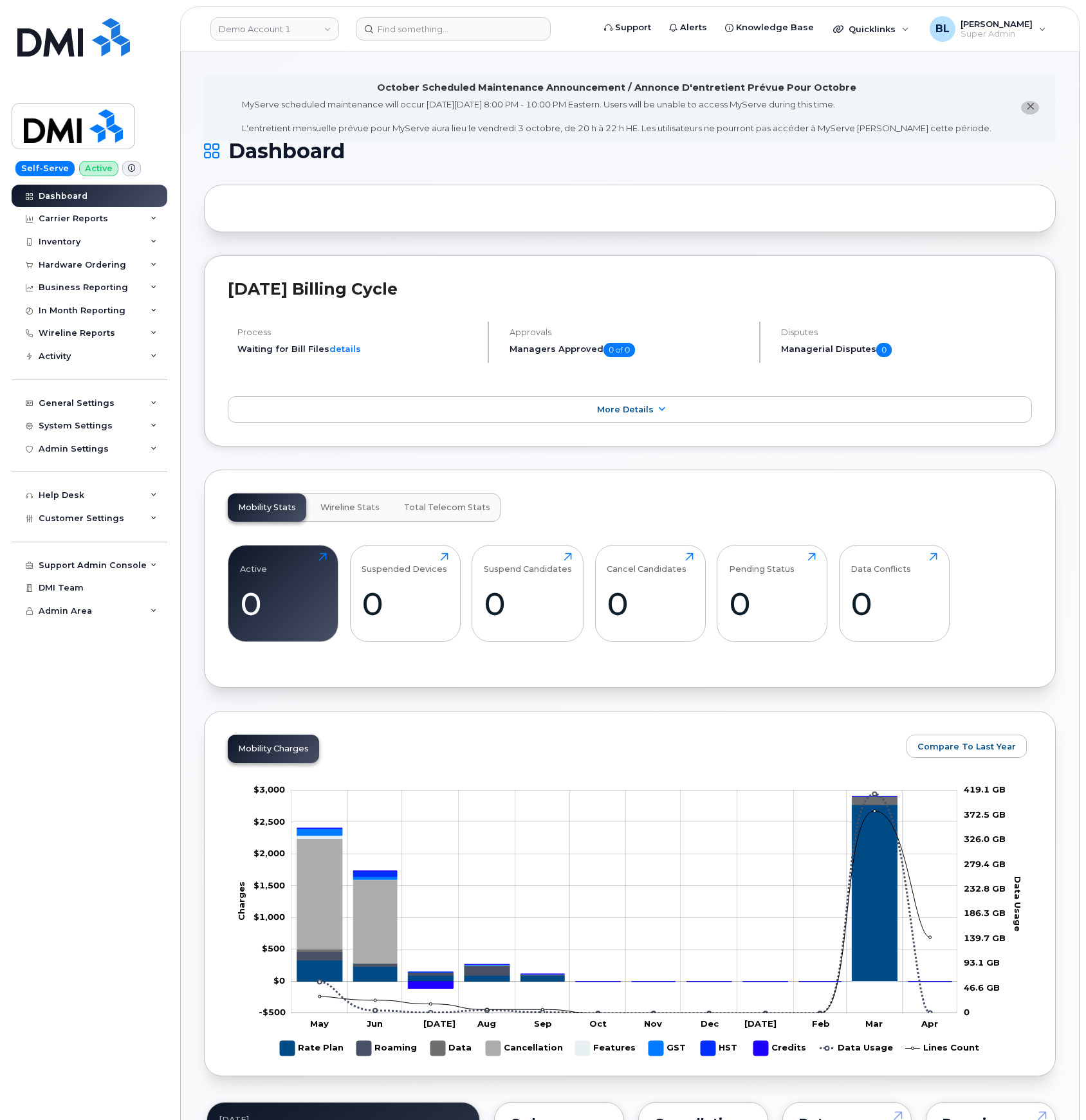  What do you see at coordinates (452, 1048) in the screenshot?
I see `g: Data` at bounding box center [452, 1048].